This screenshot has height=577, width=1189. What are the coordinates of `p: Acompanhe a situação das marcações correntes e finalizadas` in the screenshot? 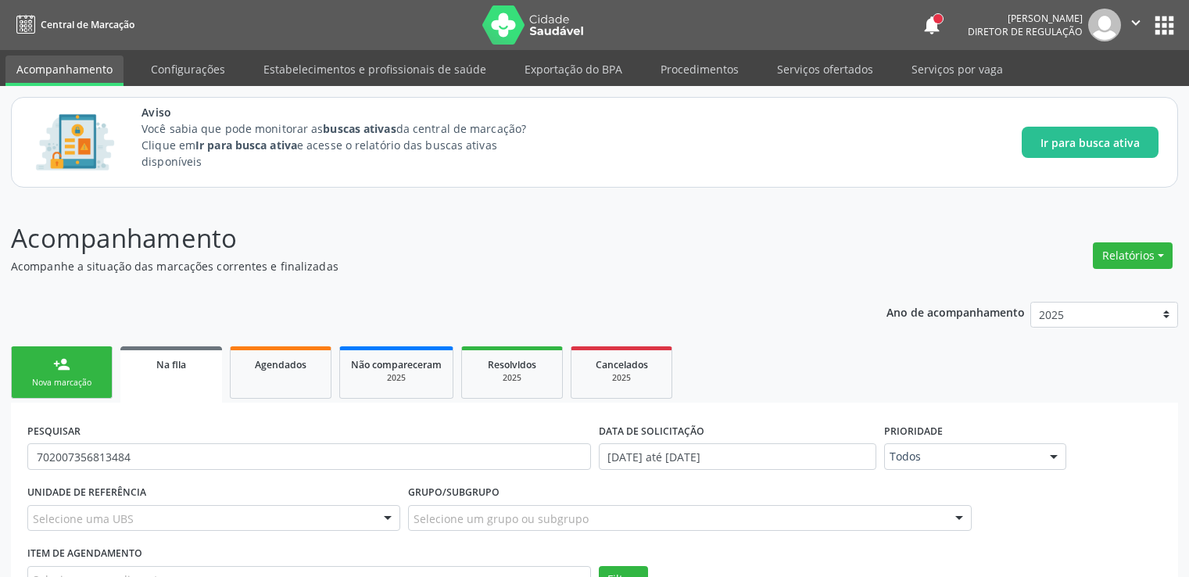 It's located at (419, 266).